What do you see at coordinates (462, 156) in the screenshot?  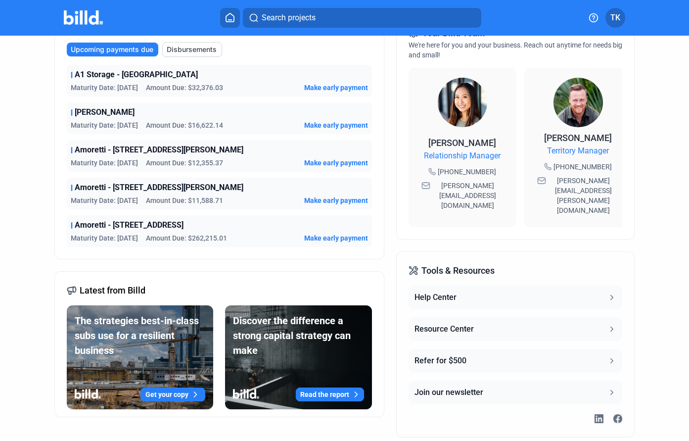 I see `span: Relationship Manager` at bounding box center [462, 156].